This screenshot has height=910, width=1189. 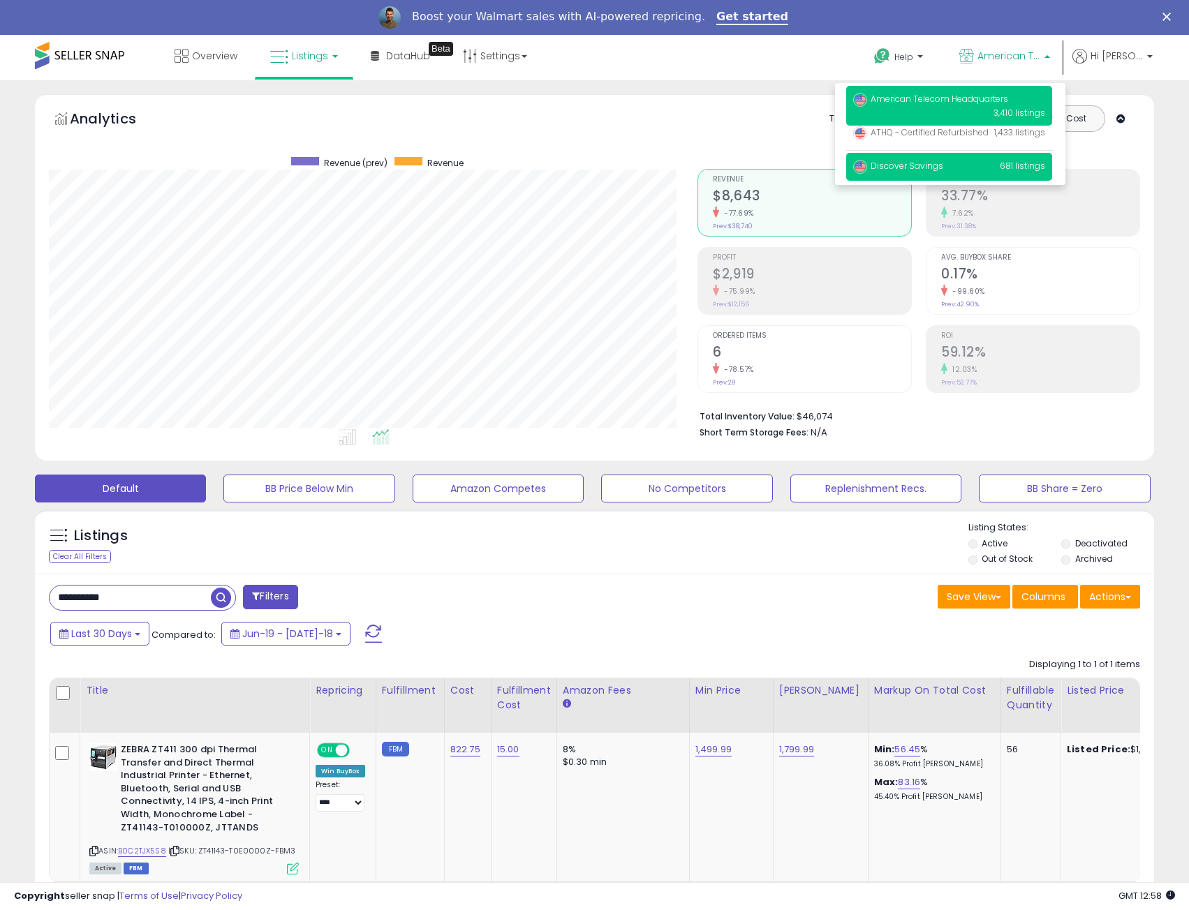 I want to click on b: Listed Price:, so click(x=1098, y=749).